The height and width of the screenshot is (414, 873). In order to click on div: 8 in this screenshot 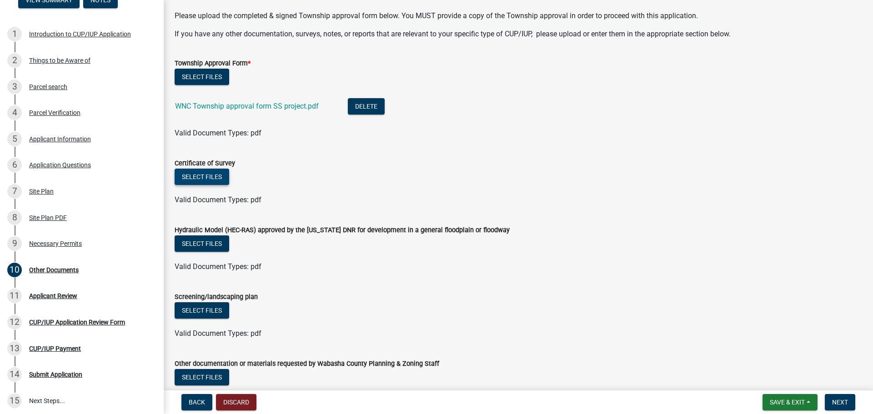, I will do `click(15, 218)`.